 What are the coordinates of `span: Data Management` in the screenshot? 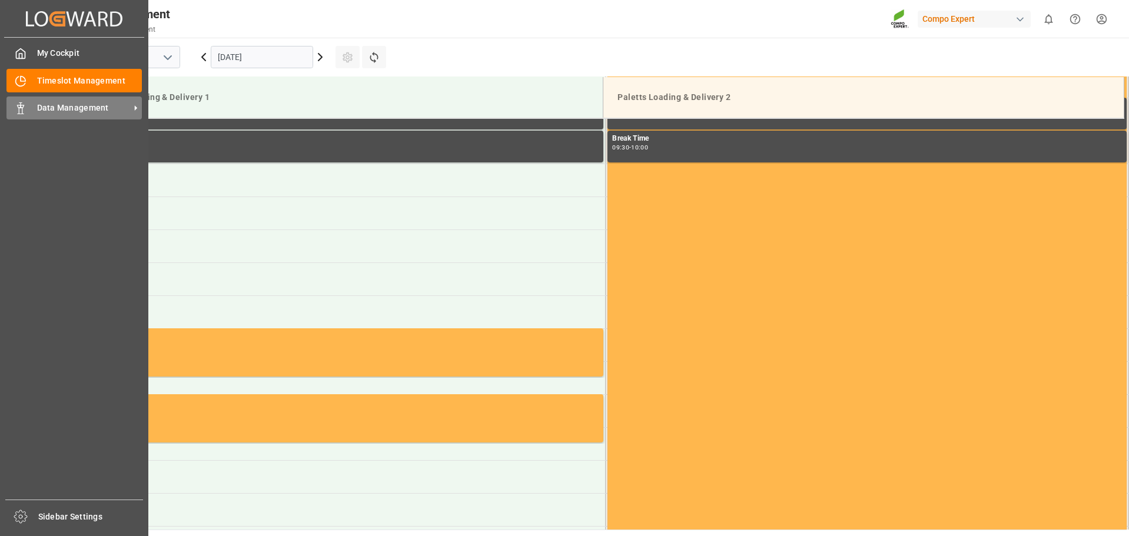 It's located at (84, 108).